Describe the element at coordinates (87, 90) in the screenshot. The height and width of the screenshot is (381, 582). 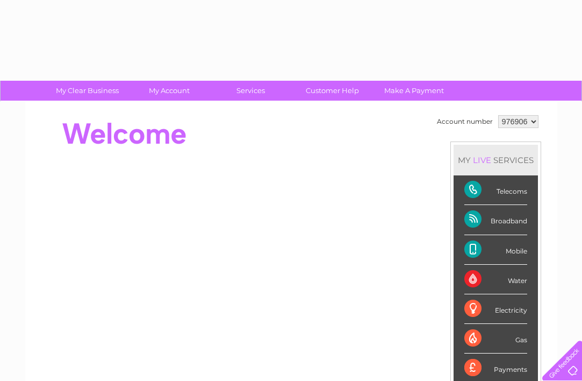
I see `a: My Clear Business` at that location.